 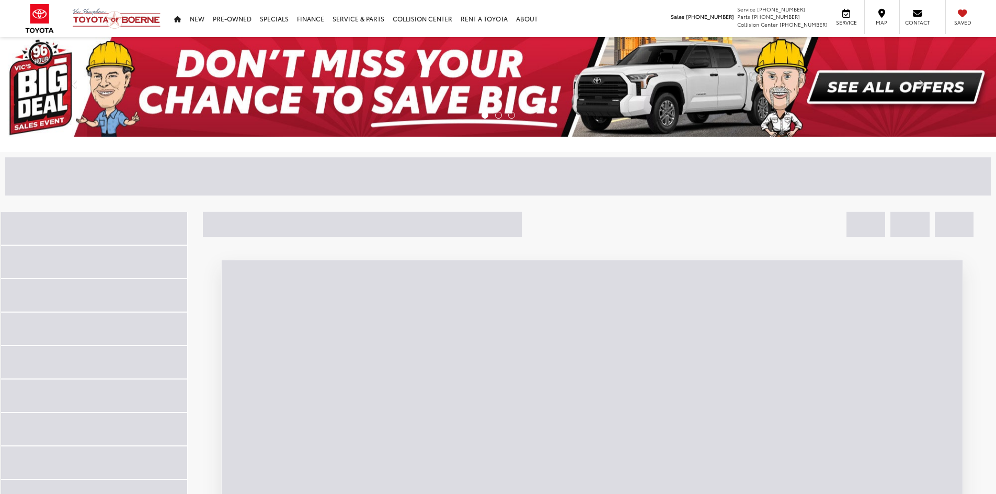 I want to click on span: Saved, so click(x=962, y=22).